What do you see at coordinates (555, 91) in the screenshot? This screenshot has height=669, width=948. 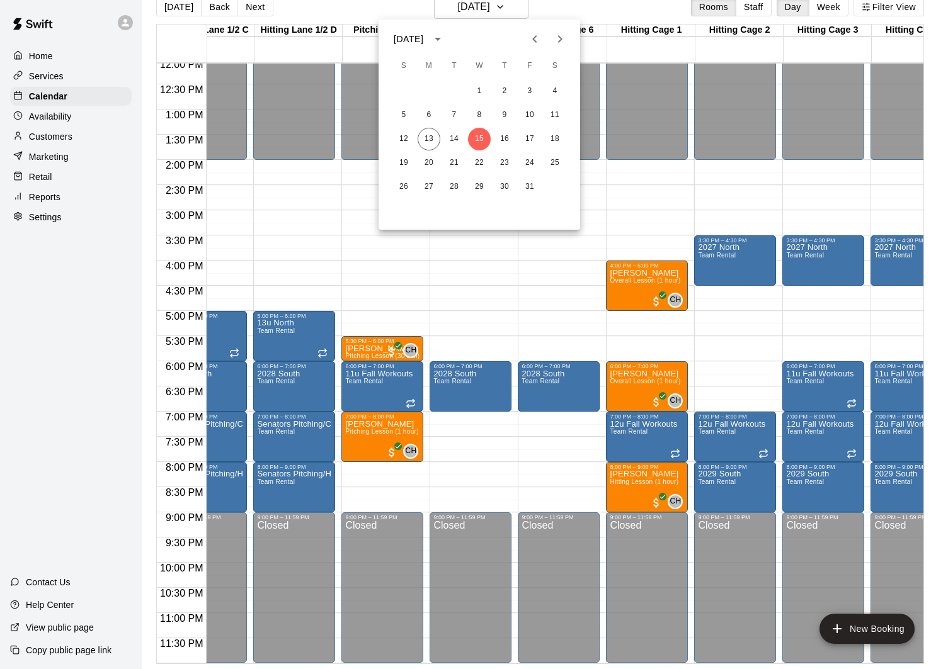 I see `button: 4` at bounding box center [555, 91].